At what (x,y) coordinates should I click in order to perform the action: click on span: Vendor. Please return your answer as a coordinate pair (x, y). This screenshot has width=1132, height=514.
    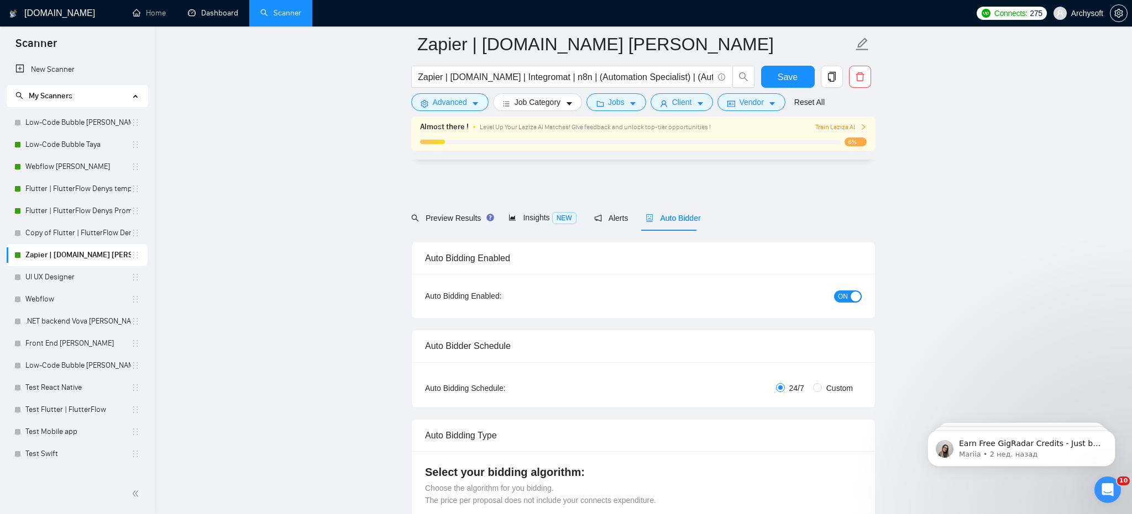
    Looking at the image, I should click on (752, 102).